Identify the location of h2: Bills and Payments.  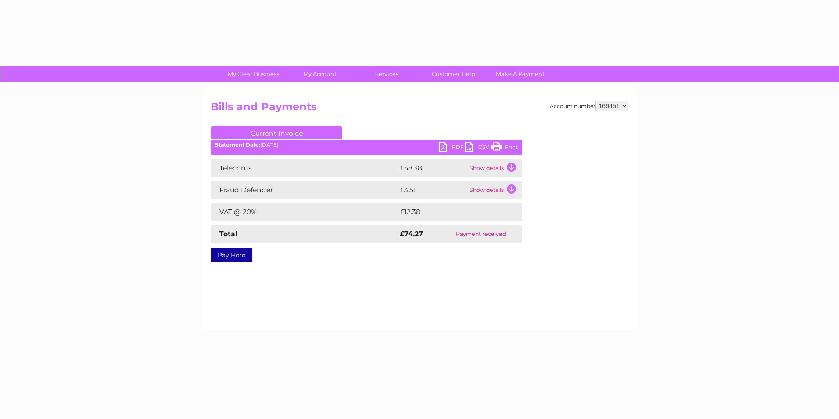
(420, 109).